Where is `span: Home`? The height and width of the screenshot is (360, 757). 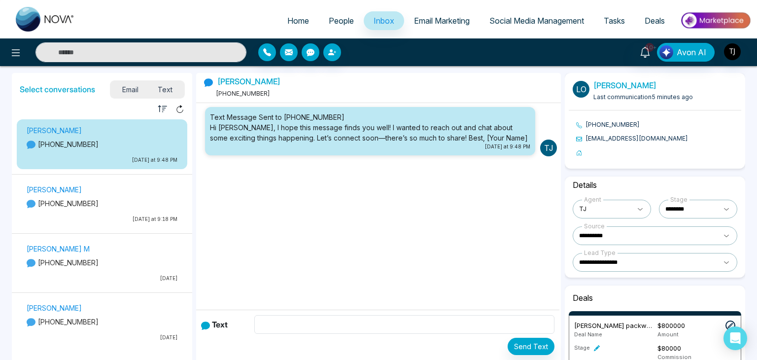 span: Home is located at coordinates (298, 21).